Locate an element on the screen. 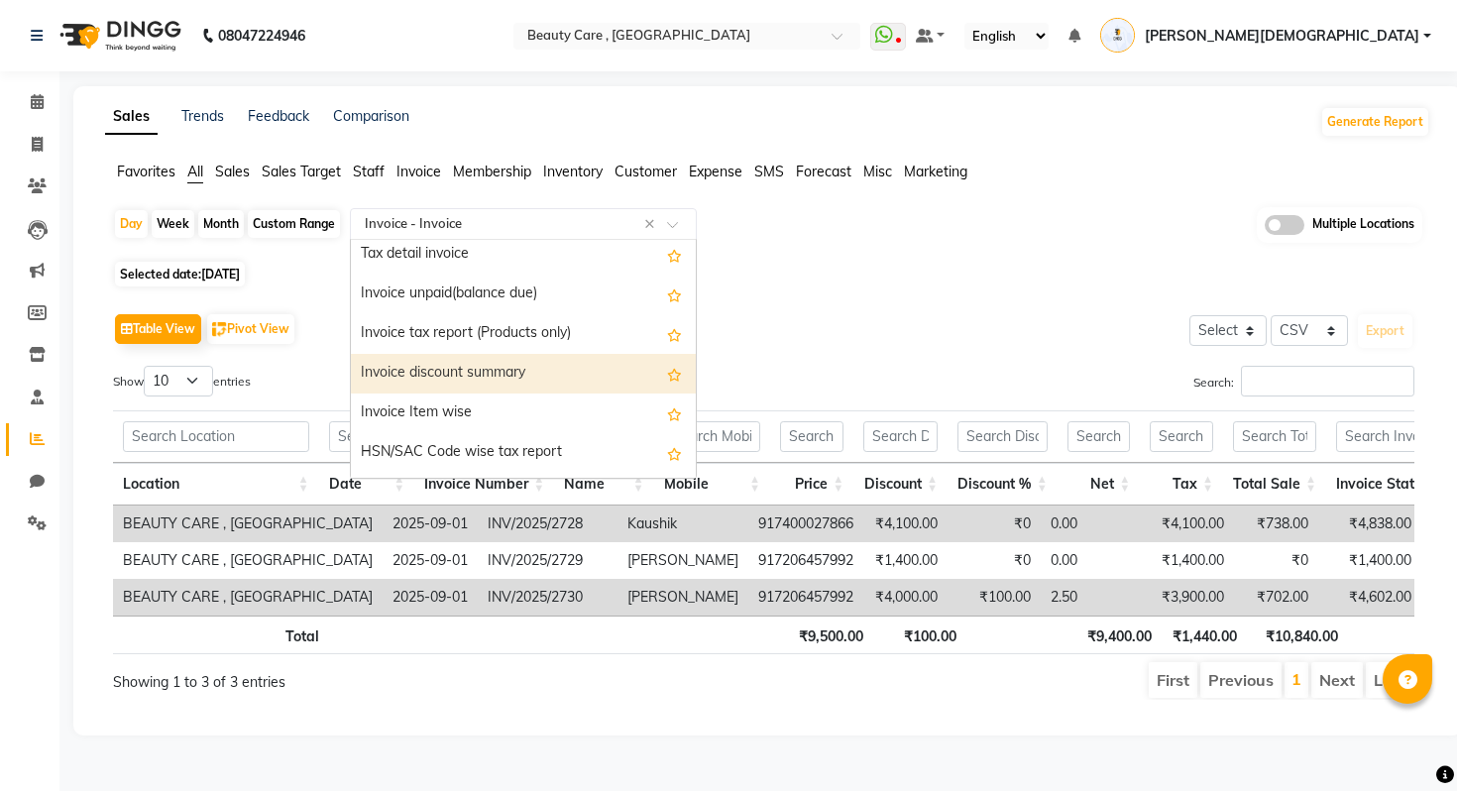 This screenshot has height=791, width=1457. input: Search Price is located at coordinates (812, 436).